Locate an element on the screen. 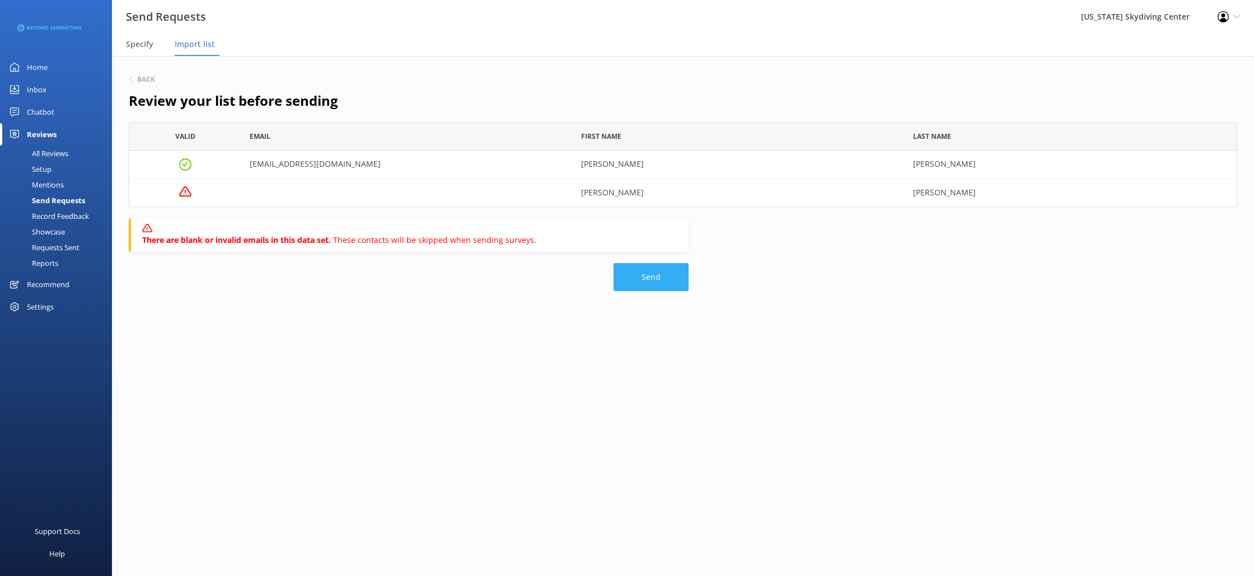 The height and width of the screenshot is (576, 1254). div: Help is located at coordinates (57, 553).